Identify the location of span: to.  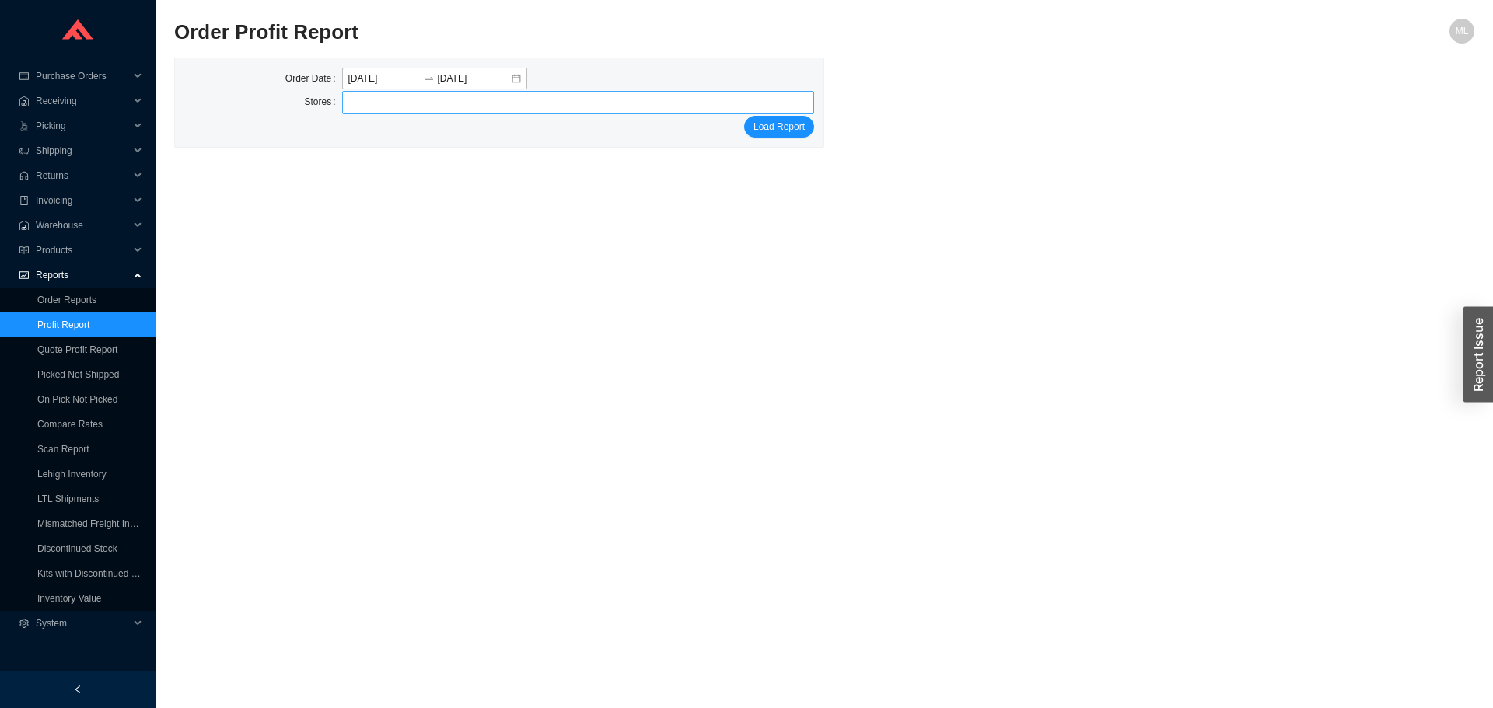
(429, 79).